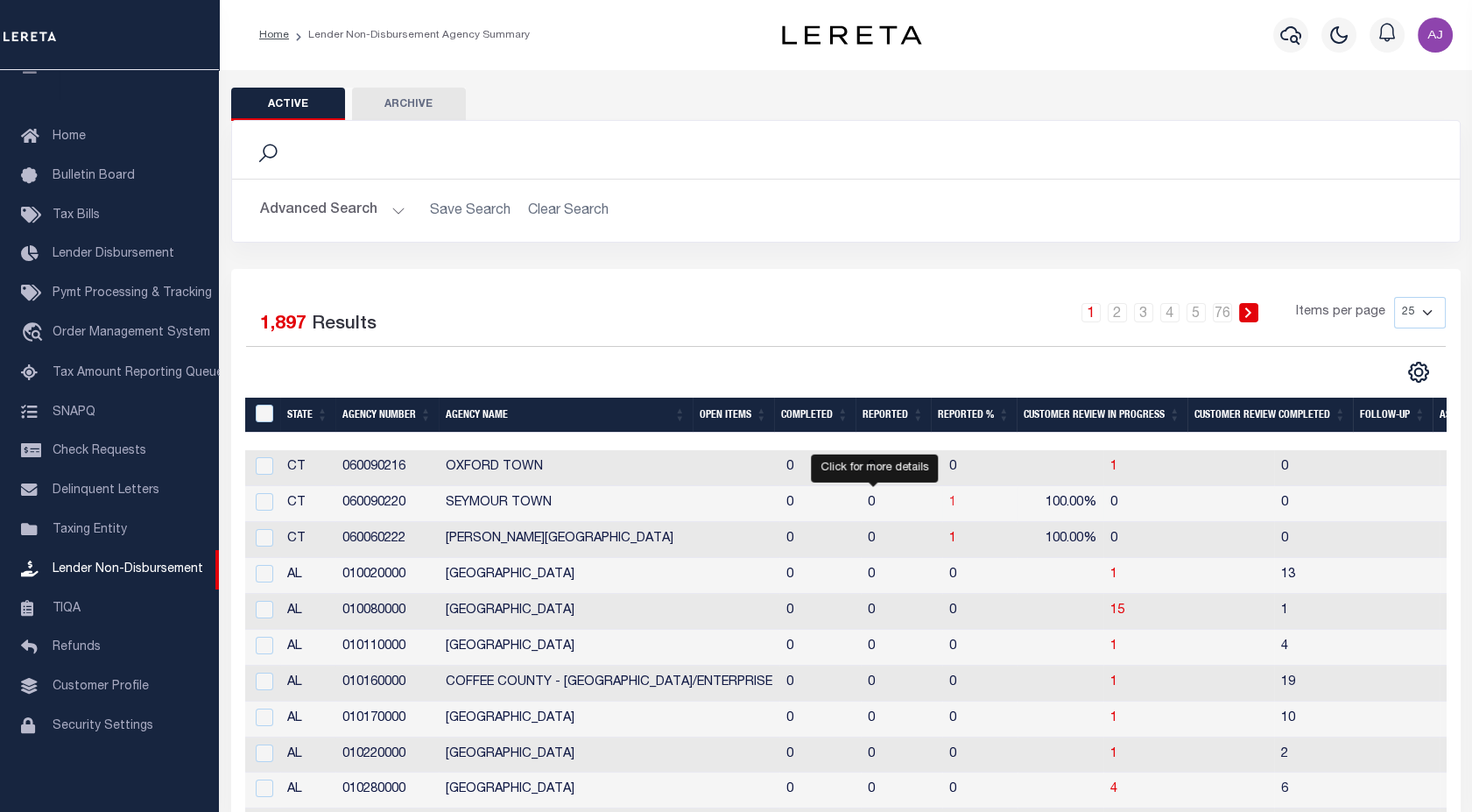  I want to click on button: Advanced Search, so click(333, 210).